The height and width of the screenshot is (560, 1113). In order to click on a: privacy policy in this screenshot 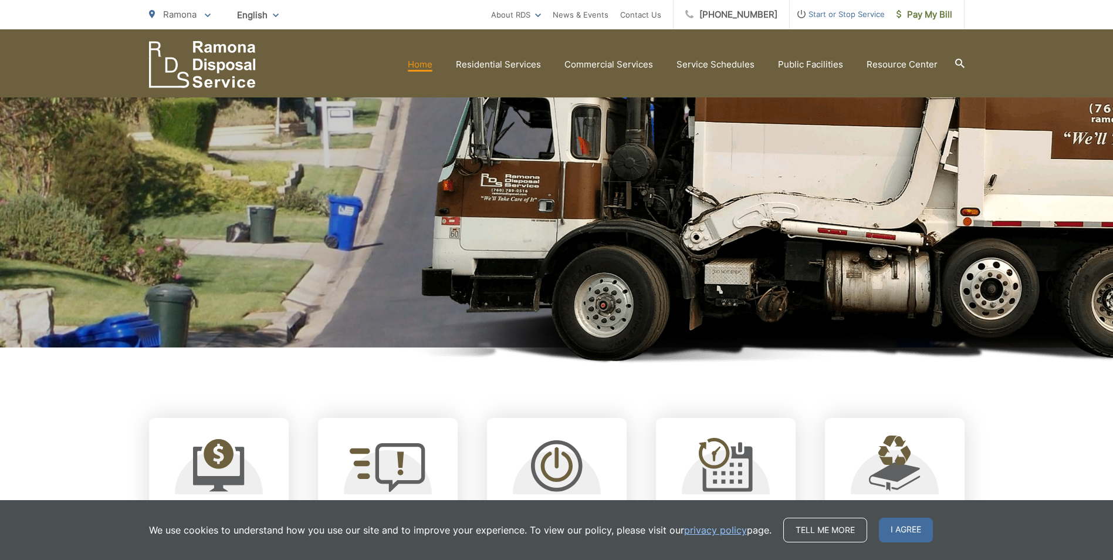, I will do `click(715, 530)`.